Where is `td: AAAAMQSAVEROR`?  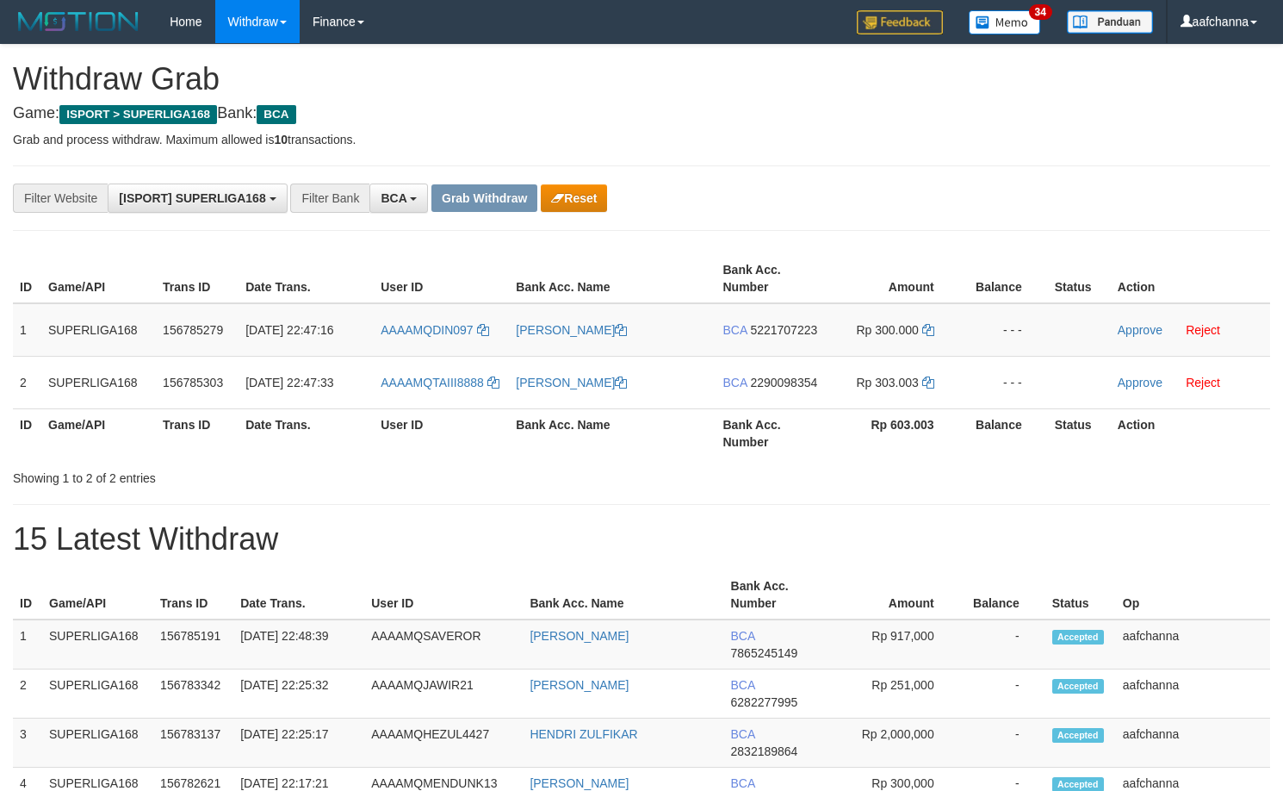
td: AAAAMQSAVEROR is located at coordinates (444, 644).